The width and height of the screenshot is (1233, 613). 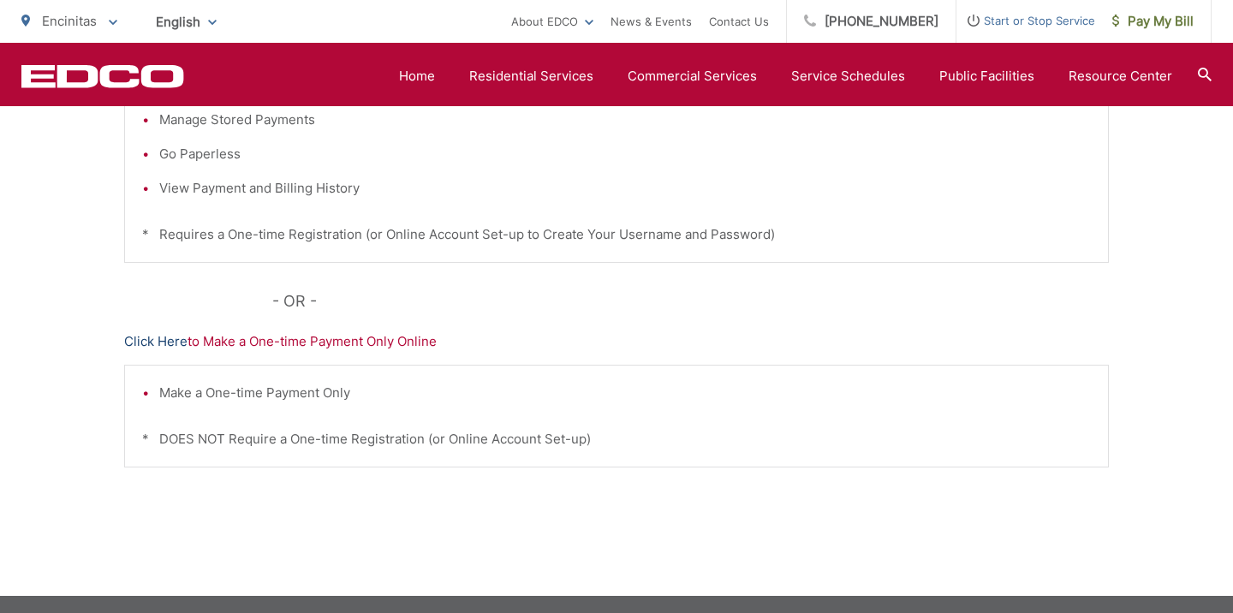 I want to click on a: Contact Us, so click(x=739, y=21).